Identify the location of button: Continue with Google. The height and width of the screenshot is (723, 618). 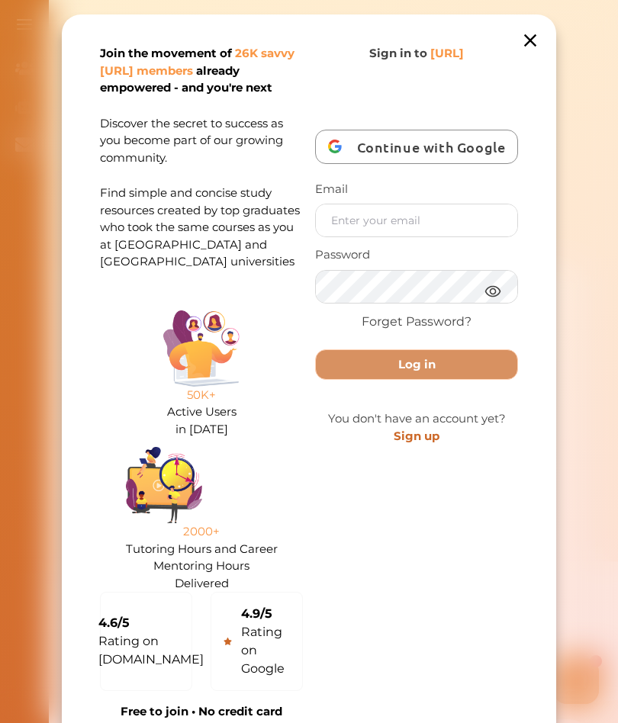
(417, 147).